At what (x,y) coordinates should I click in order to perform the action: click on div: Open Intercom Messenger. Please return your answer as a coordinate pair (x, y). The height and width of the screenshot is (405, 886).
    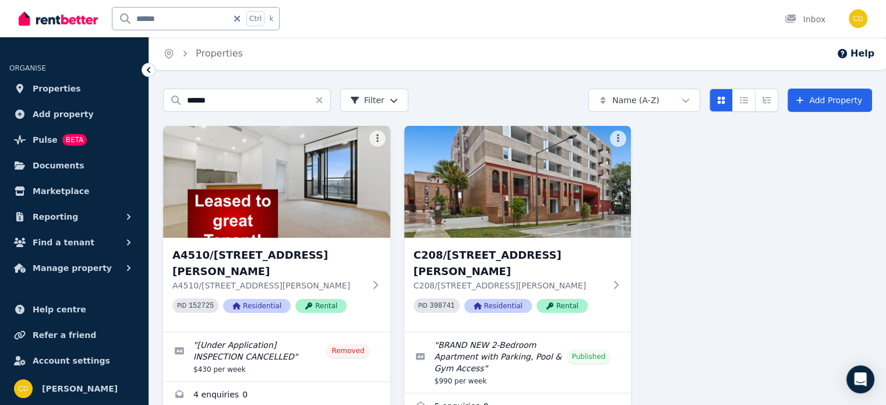
    Looking at the image, I should click on (860, 379).